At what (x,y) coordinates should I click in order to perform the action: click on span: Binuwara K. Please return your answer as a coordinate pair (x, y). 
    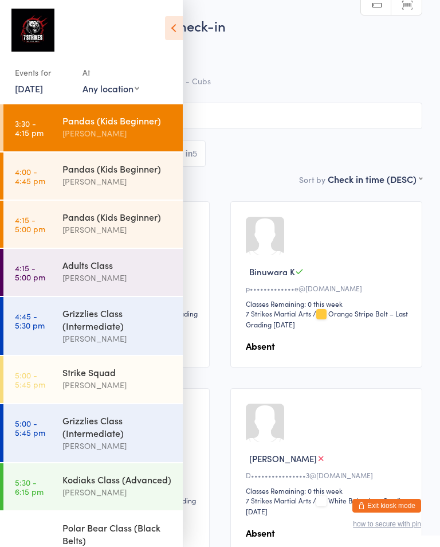
    Looking at the image, I should click on (272, 271).